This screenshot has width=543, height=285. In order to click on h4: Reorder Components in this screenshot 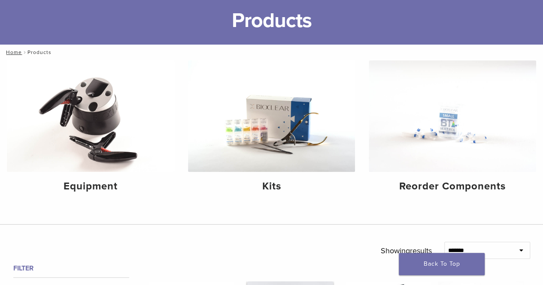, I will do `click(452, 187)`.